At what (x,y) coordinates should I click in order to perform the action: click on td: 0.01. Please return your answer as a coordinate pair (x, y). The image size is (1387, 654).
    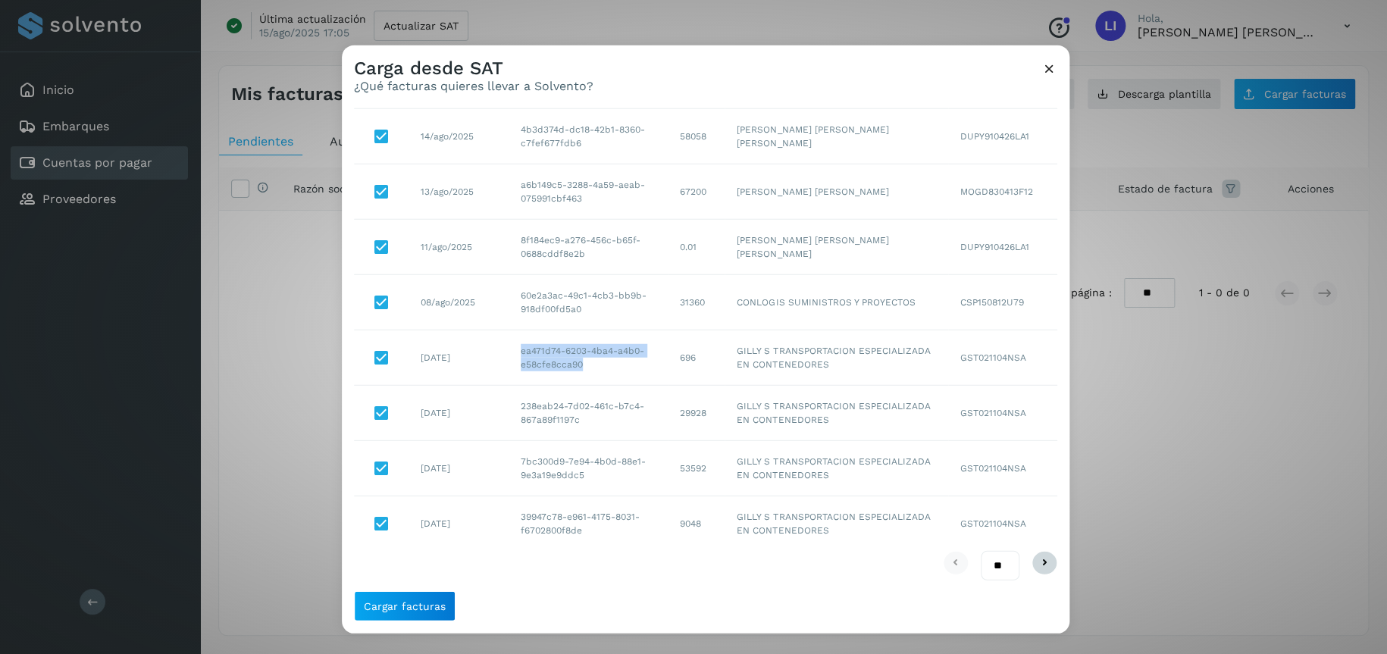
    Looking at the image, I should click on (696, 247).